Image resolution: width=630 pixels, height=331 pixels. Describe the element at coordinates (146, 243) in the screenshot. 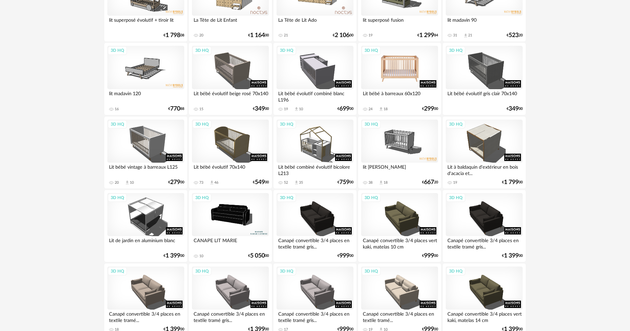

I see `div: Lit de jardin en aluminium blanc` at that location.